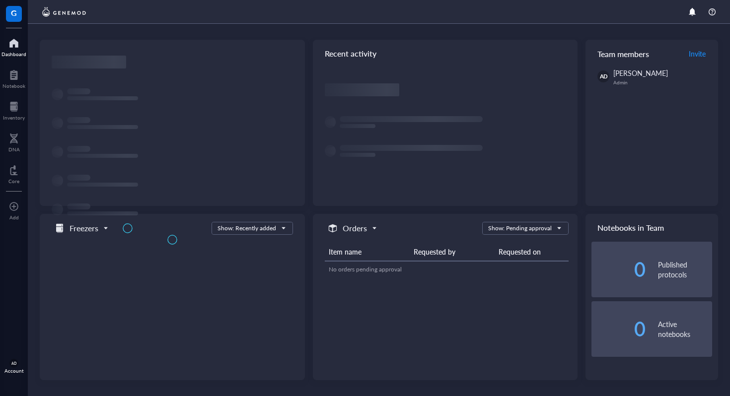 Image resolution: width=730 pixels, height=396 pixels. Describe the element at coordinates (84, 228) in the screenshot. I see `h5: Freezers` at that location.